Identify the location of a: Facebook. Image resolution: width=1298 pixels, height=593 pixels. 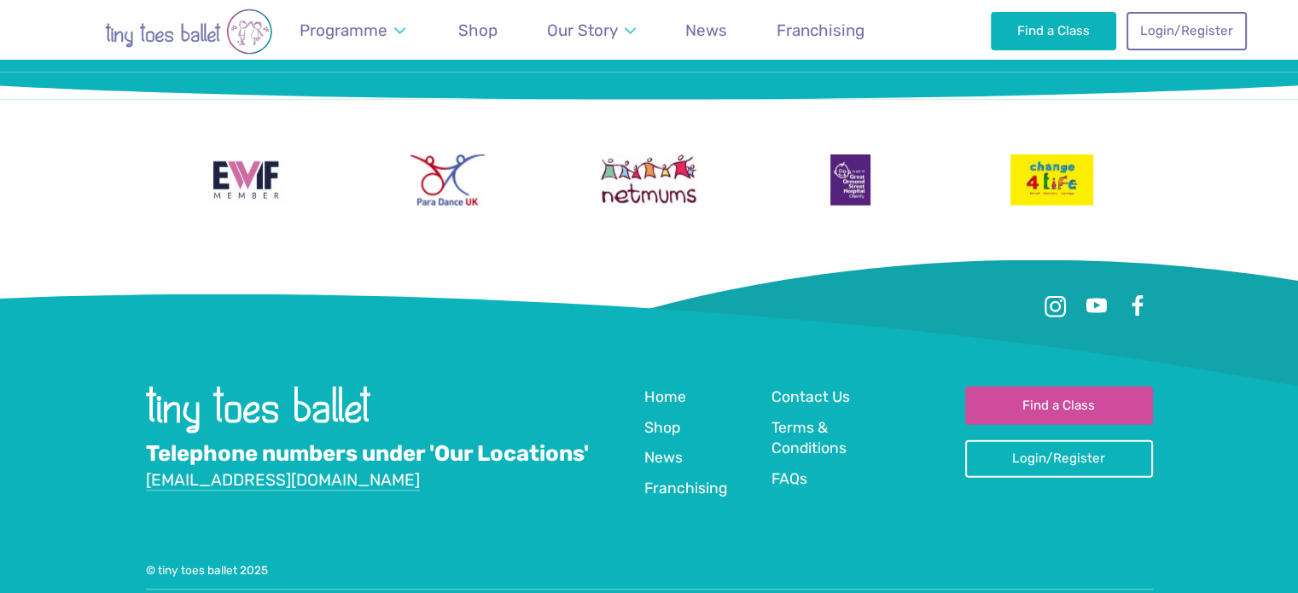
(1138, 306).